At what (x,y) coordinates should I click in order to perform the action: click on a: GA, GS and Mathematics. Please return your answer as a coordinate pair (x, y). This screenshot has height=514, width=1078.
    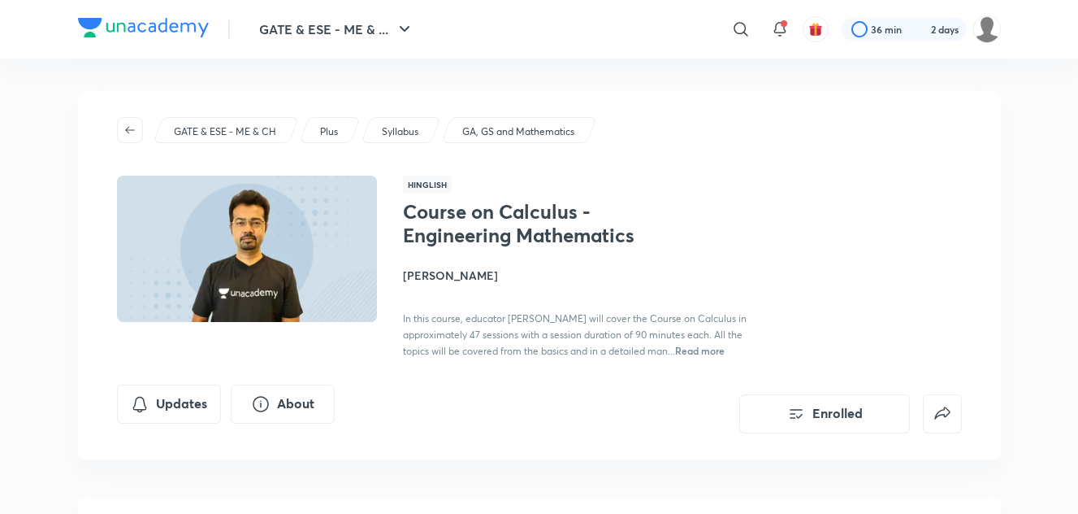
    Looking at the image, I should click on (518, 132).